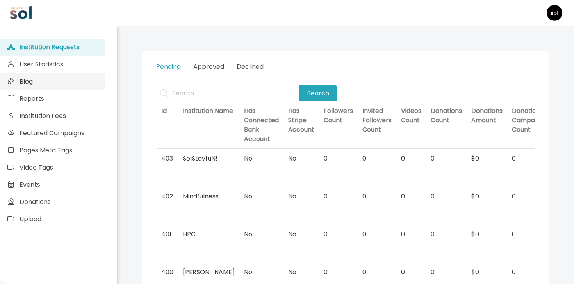  Describe the element at coordinates (209, 67) in the screenshot. I see `span: Approved` at that location.